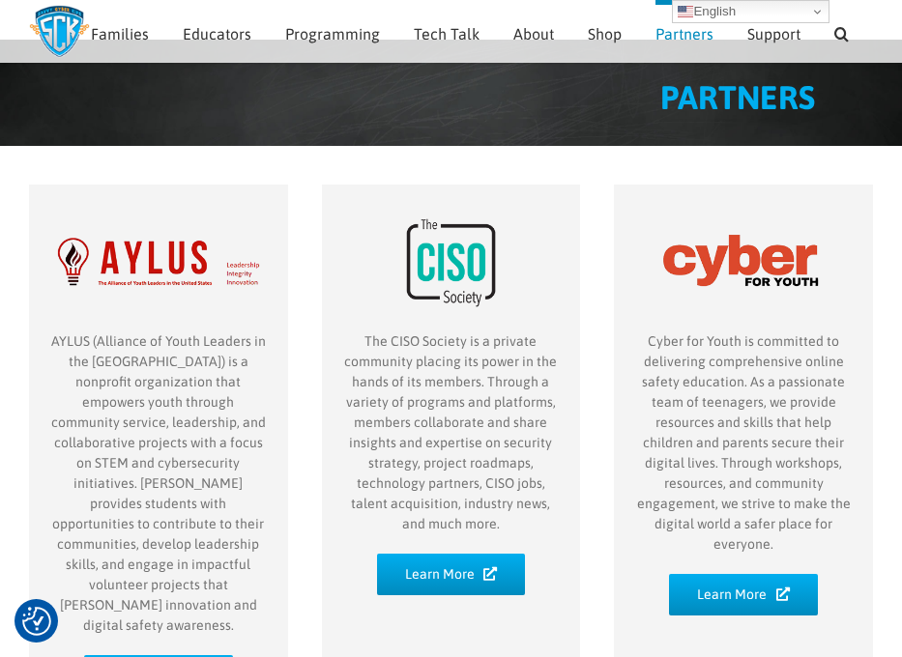  What do you see at coordinates (738, 97) in the screenshot?
I see `span: PARTNERS` at bounding box center [738, 97].